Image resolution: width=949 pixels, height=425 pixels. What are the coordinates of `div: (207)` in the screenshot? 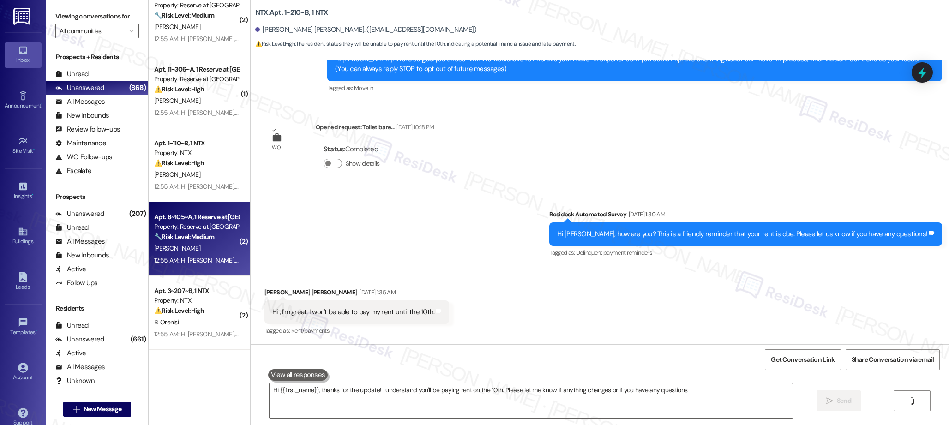 It's located at (138, 214).